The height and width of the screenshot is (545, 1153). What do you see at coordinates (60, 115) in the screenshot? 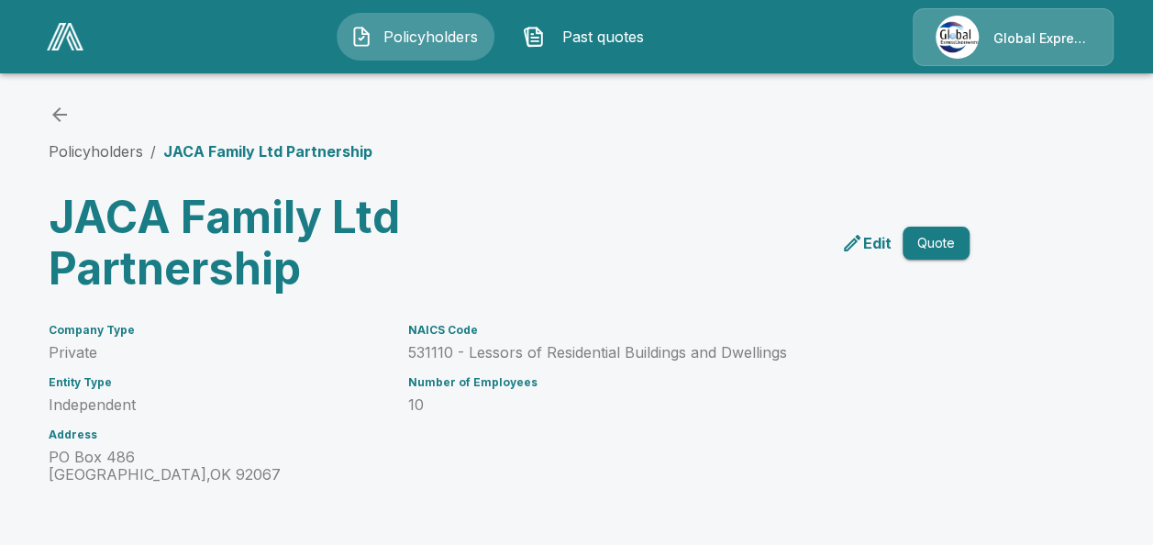
I see `a: back` at bounding box center [60, 115].